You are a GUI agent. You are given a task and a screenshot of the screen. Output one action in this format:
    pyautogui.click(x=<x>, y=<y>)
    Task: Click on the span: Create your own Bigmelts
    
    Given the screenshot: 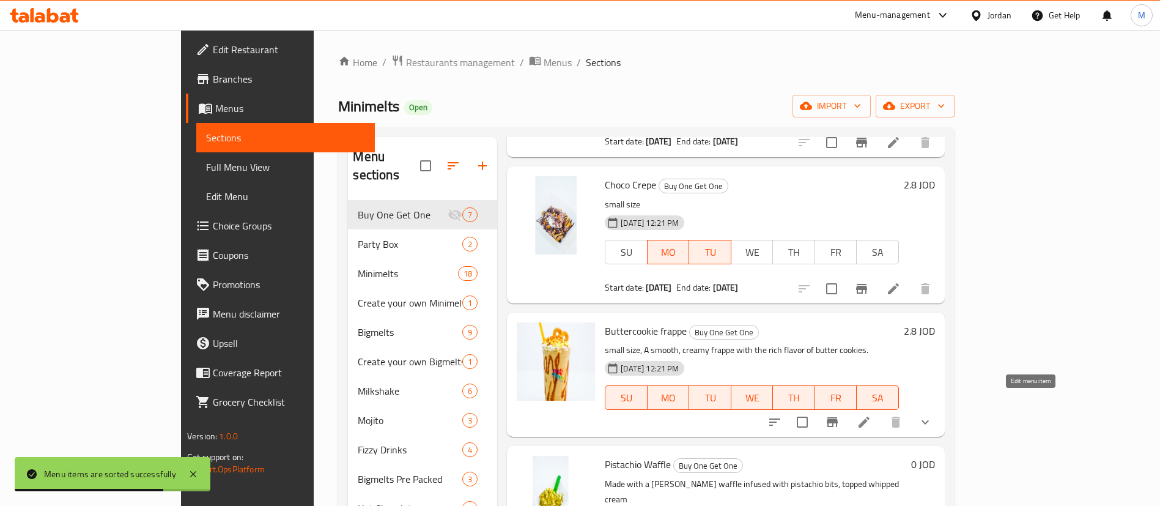 What is the action you would take?
    pyautogui.click(x=410, y=361)
    